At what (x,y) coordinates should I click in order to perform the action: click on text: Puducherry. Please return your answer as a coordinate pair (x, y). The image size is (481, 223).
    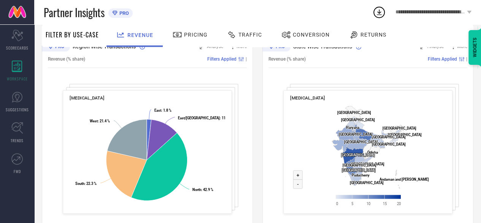
    Looking at the image, I should click on (361, 175).